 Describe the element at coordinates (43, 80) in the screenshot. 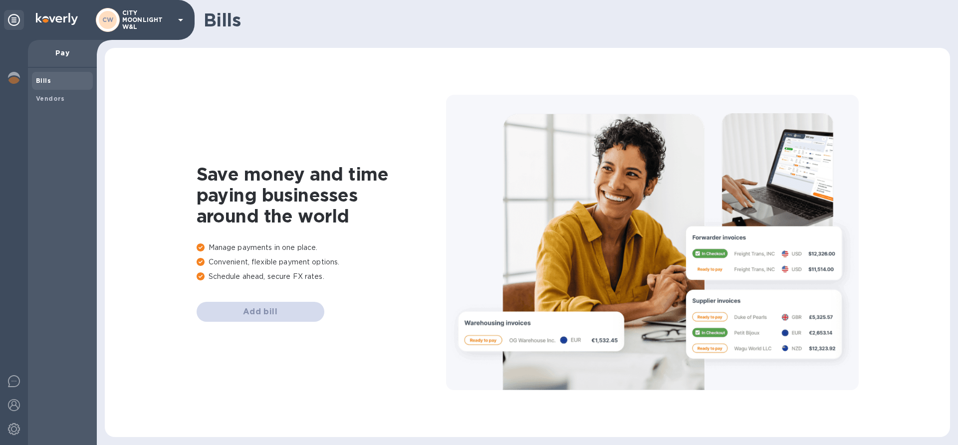

I see `b: Bills` at that location.